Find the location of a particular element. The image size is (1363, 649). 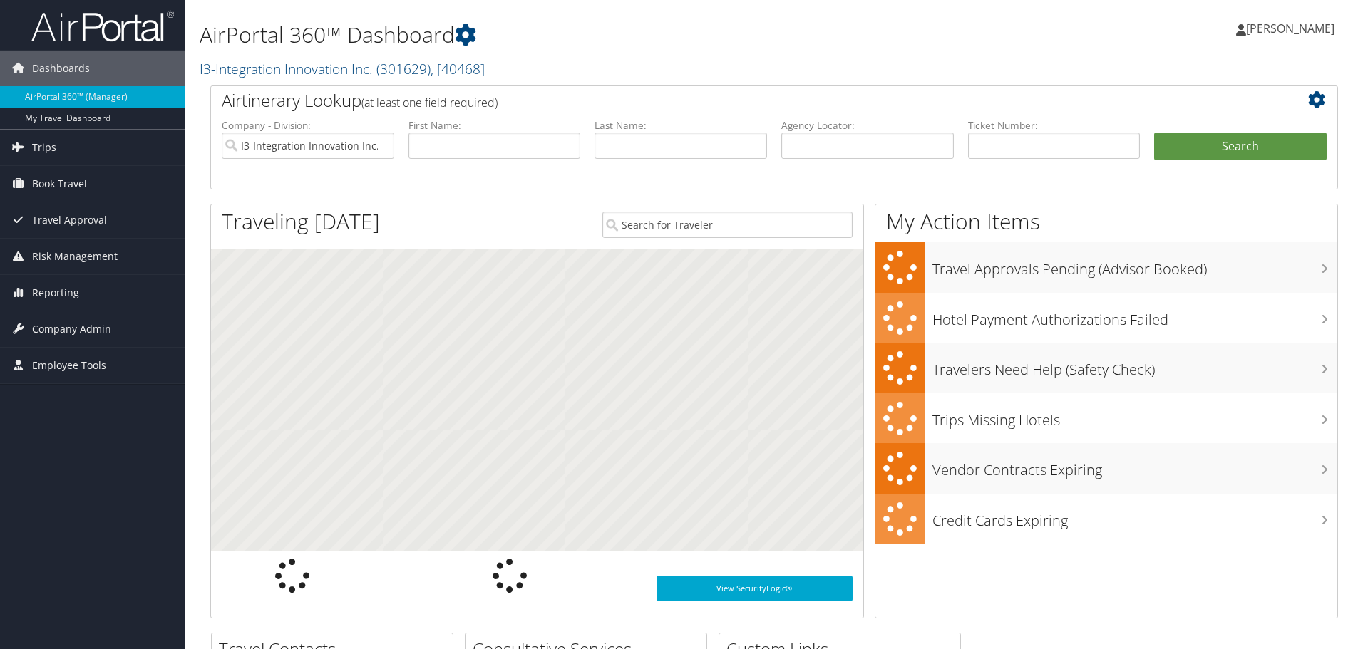

img: airportal-logo.png is located at coordinates (103, 26).